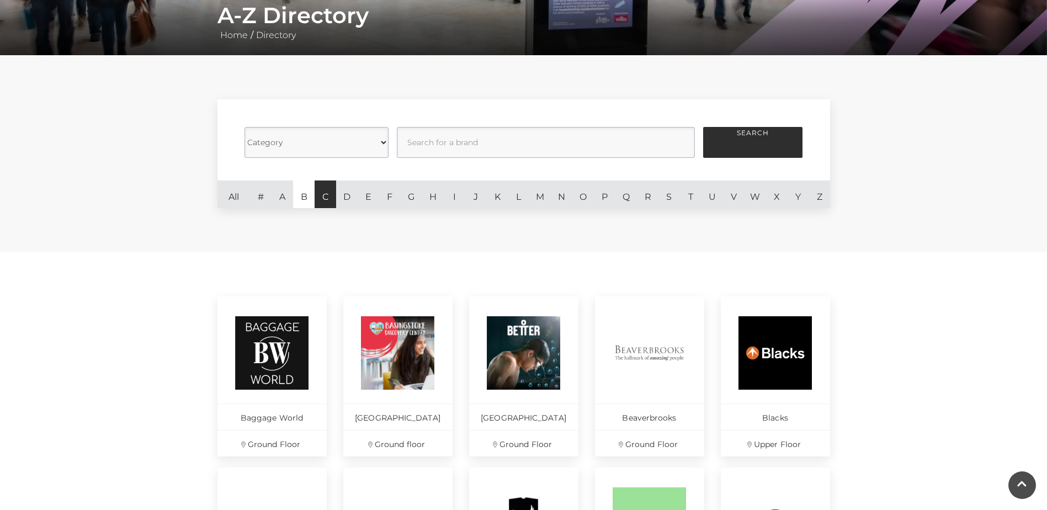  Describe the element at coordinates (325, 194) in the screenshot. I see `a: C` at that location.